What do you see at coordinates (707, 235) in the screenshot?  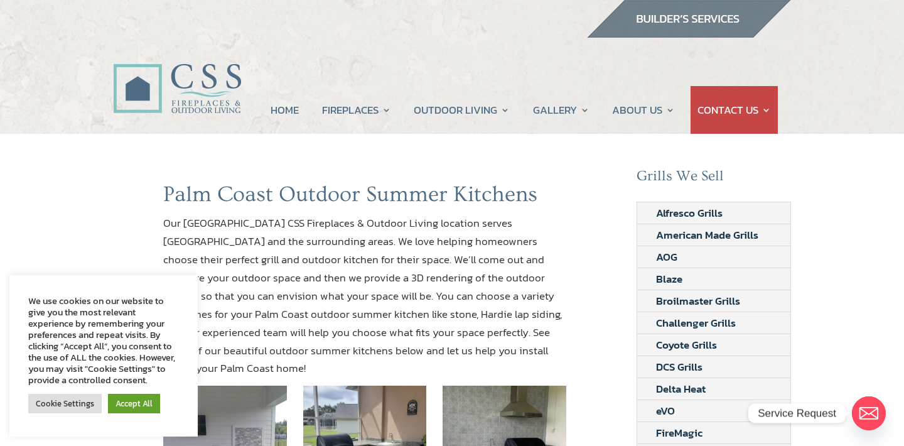 I see `a: American Made Grills` at bounding box center [707, 235].